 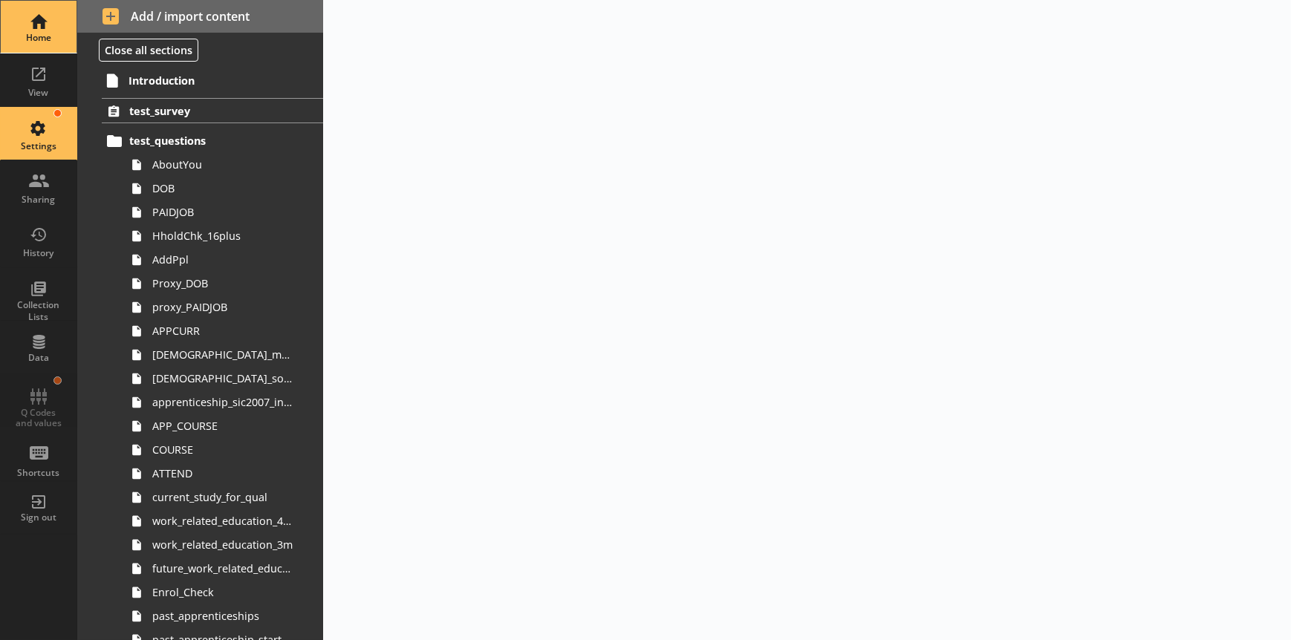 I want to click on div: Home, so click(x=39, y=38).